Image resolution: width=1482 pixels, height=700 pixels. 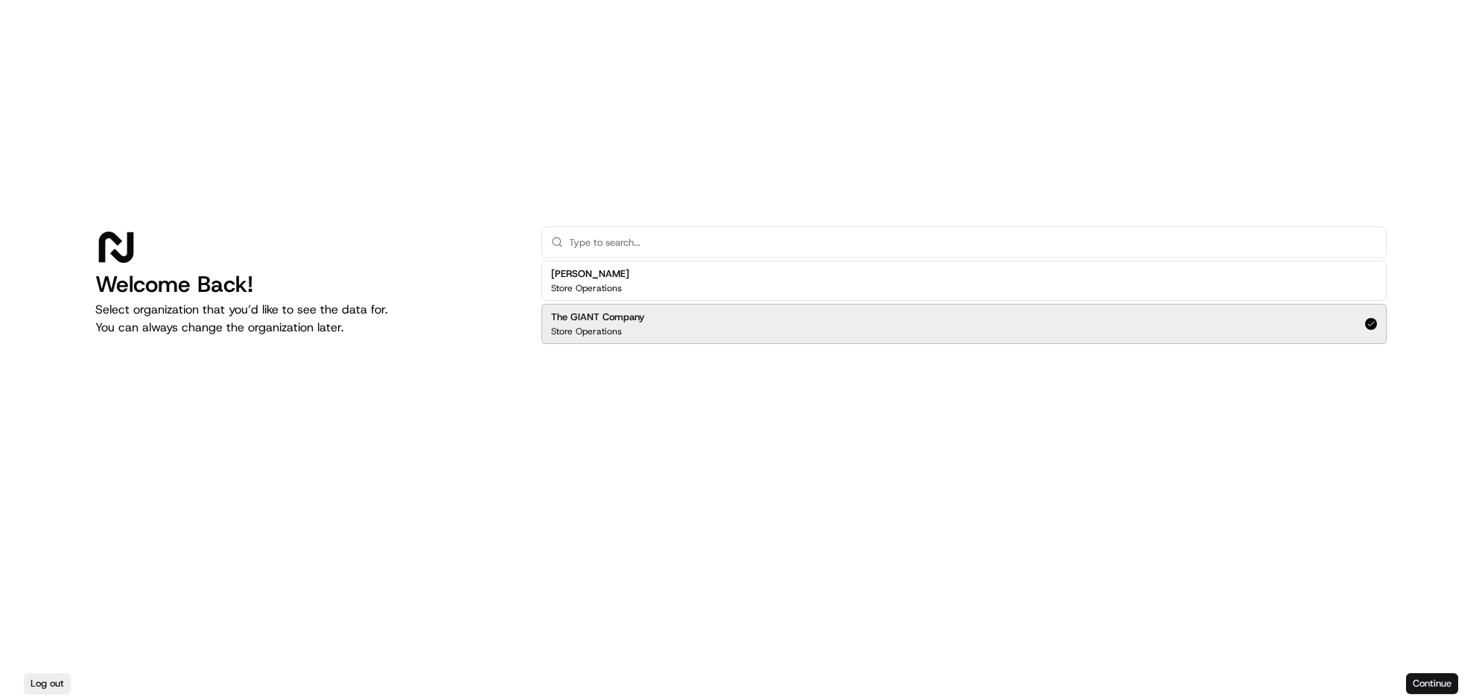 What do you see at coordinates (47, 683) in the screenshot?
I see `button: Log out` at bounding box center [47, 683].